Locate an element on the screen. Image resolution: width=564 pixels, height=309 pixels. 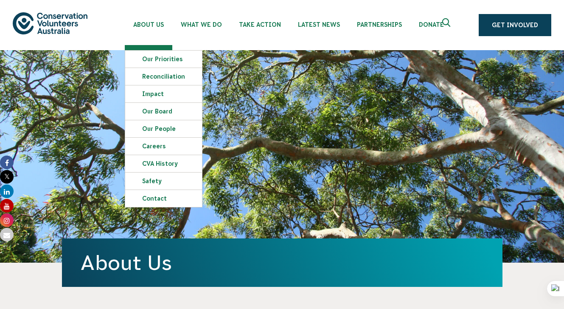
img: logo.svg is located at coordinates (50, 23).